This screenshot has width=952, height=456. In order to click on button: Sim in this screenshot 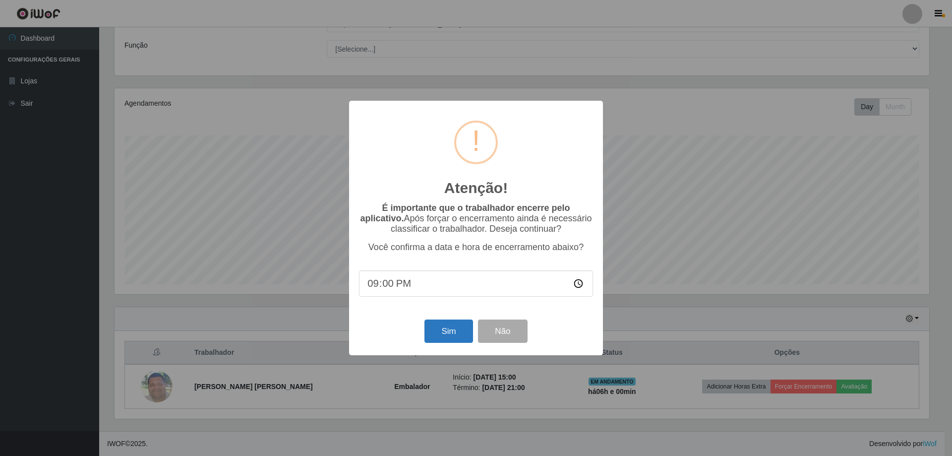, I will do `click(448, 331)`.